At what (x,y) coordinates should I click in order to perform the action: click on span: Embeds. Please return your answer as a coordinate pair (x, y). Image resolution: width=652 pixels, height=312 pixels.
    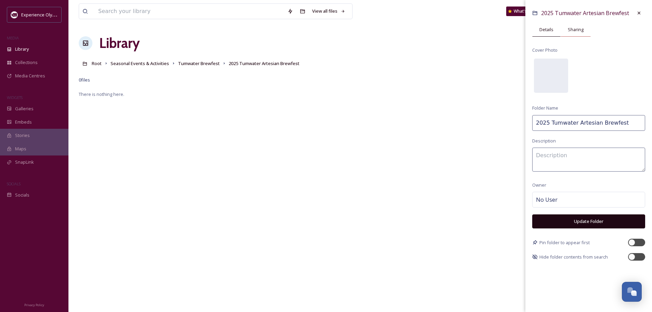
    Looking at the image, I should click on (23, 122).